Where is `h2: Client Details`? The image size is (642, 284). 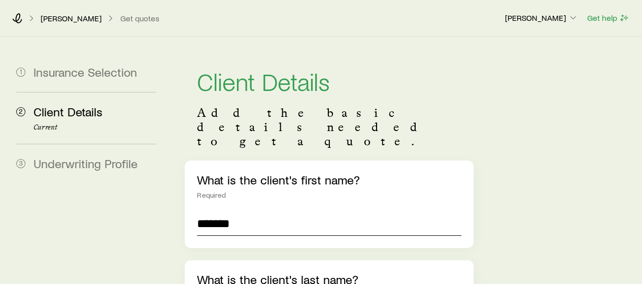
h2: Client Details is located at coordinates (329, 81).